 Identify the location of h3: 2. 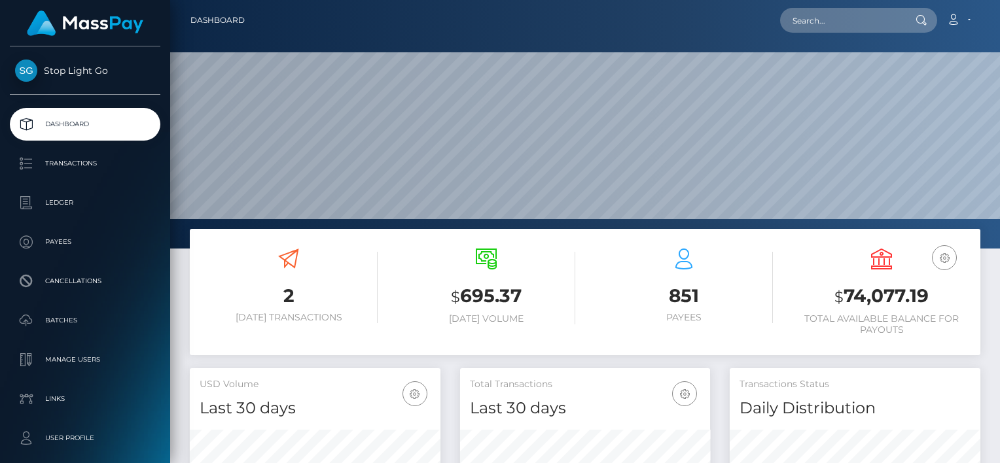
(289, 296).